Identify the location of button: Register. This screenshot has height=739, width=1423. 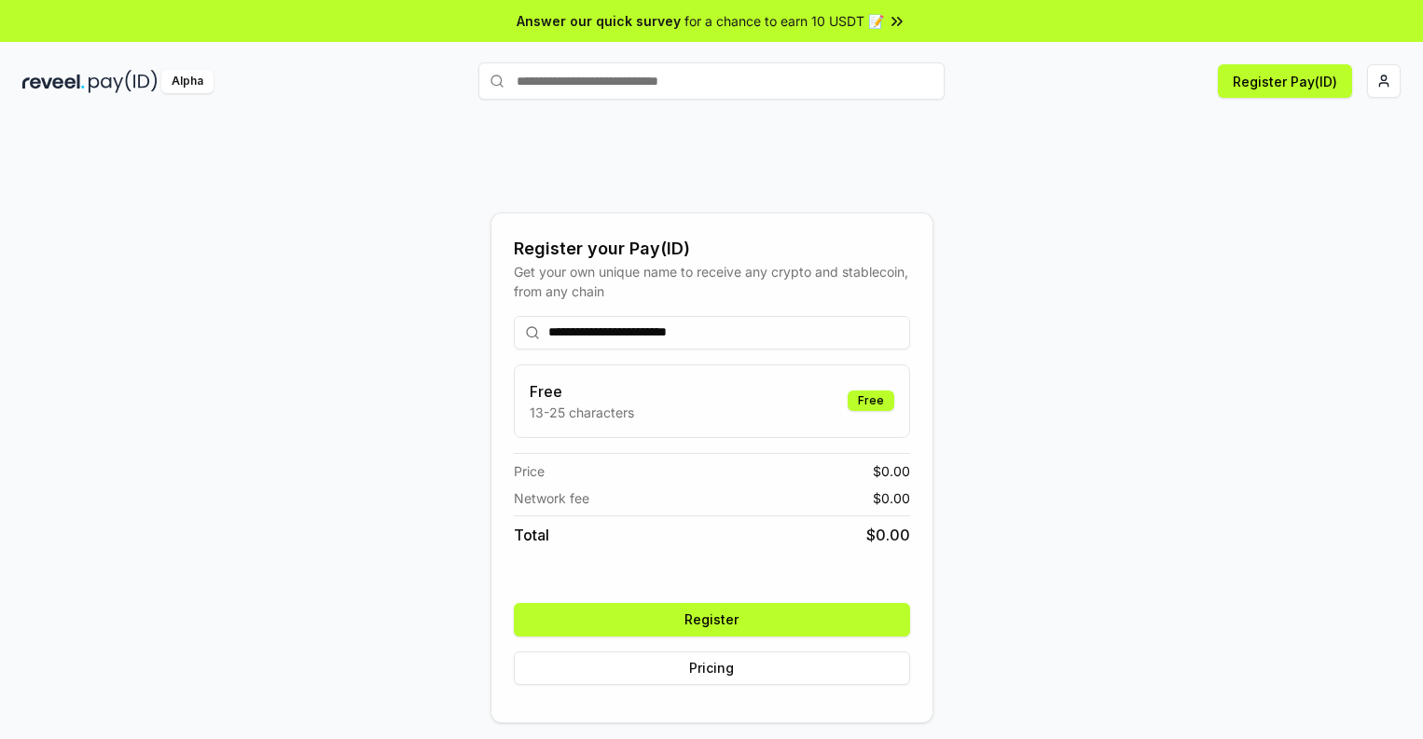
(711, 620).